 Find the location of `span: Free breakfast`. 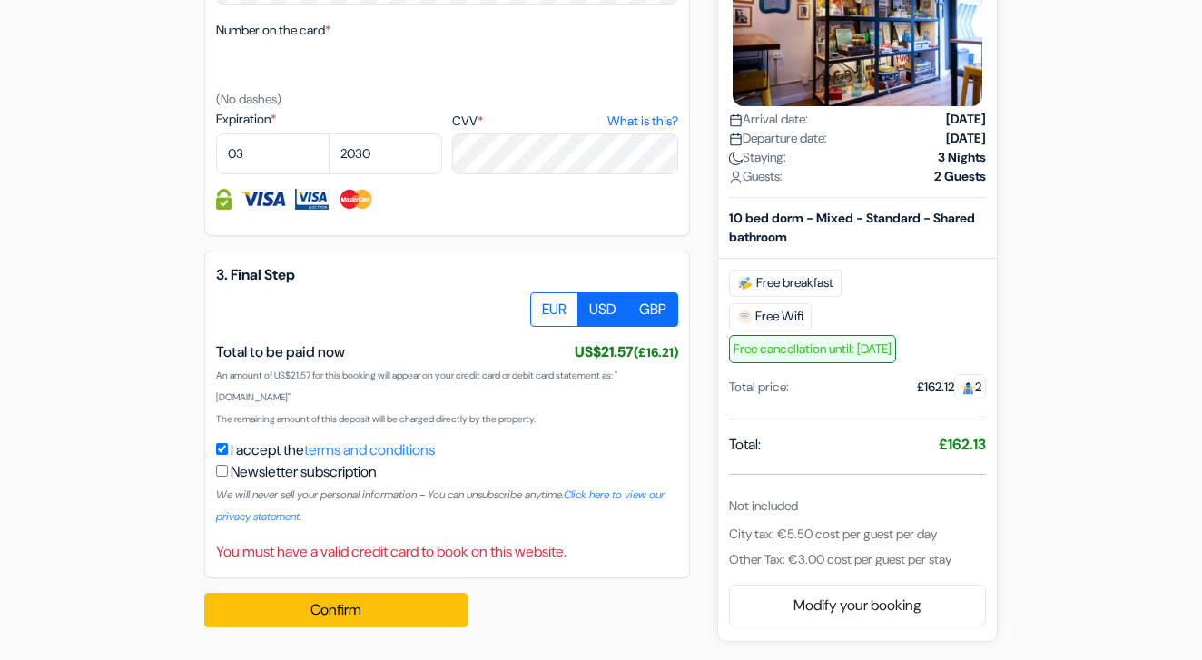

span: Free breakfast is located at coordinates (785, 283).